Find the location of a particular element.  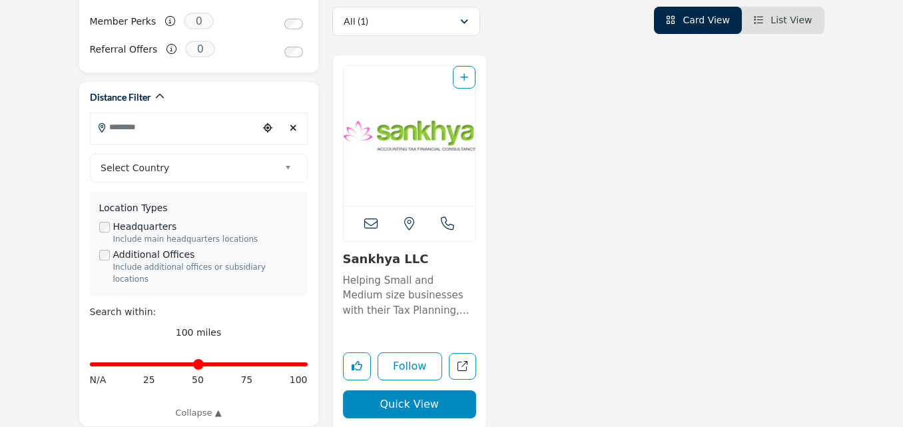

a: View Card is located at coordinates (698, 20).